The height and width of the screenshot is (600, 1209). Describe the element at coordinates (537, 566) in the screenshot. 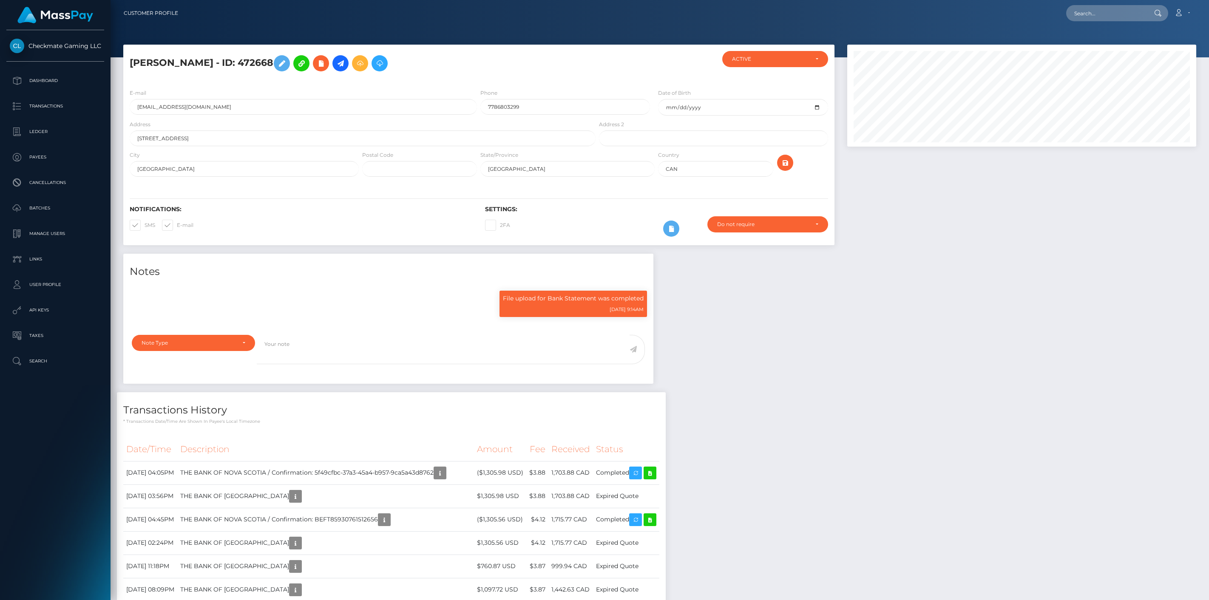

I see `td: $3.87` at that location.